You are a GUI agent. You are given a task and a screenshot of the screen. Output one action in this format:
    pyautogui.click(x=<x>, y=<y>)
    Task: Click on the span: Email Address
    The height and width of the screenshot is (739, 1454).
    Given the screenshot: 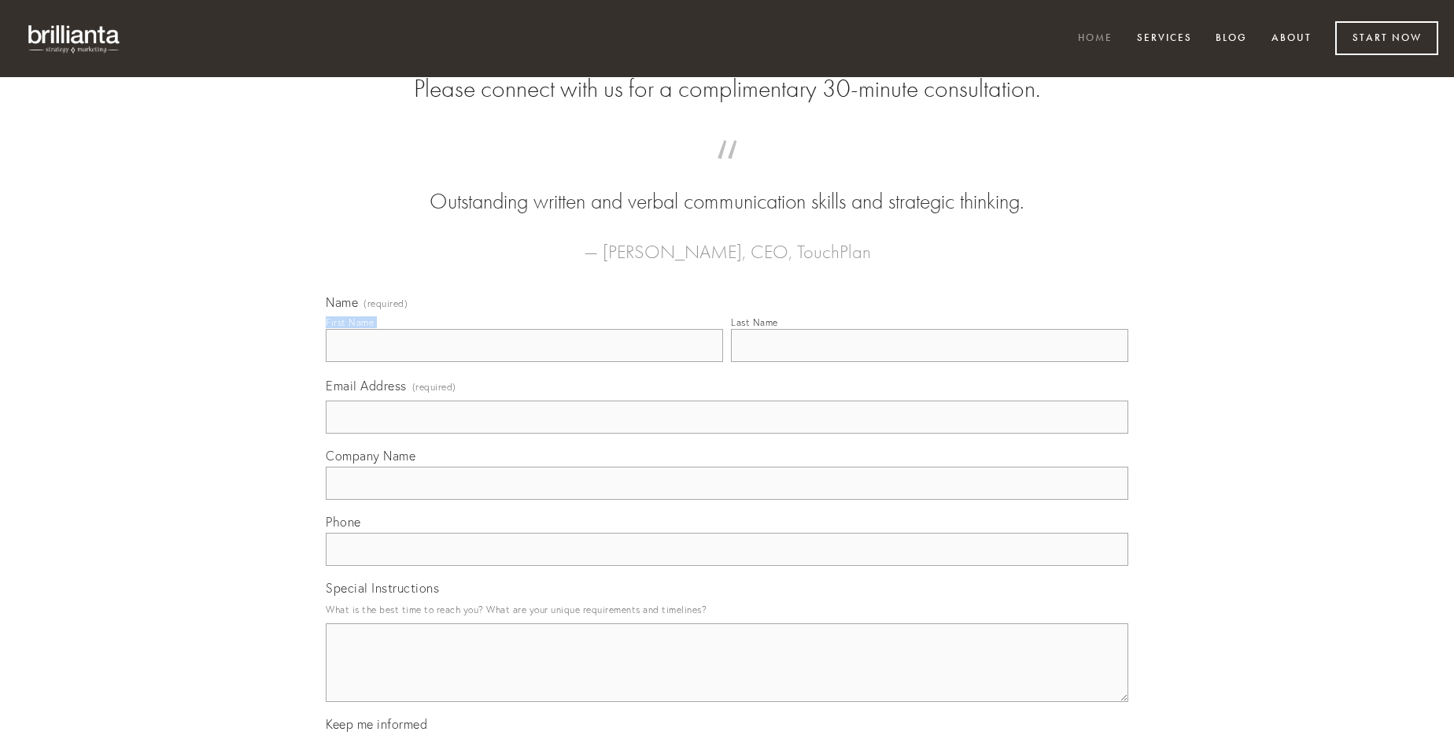 What is the action you would take?
    pyautogui.click(x=366, y=386)
    